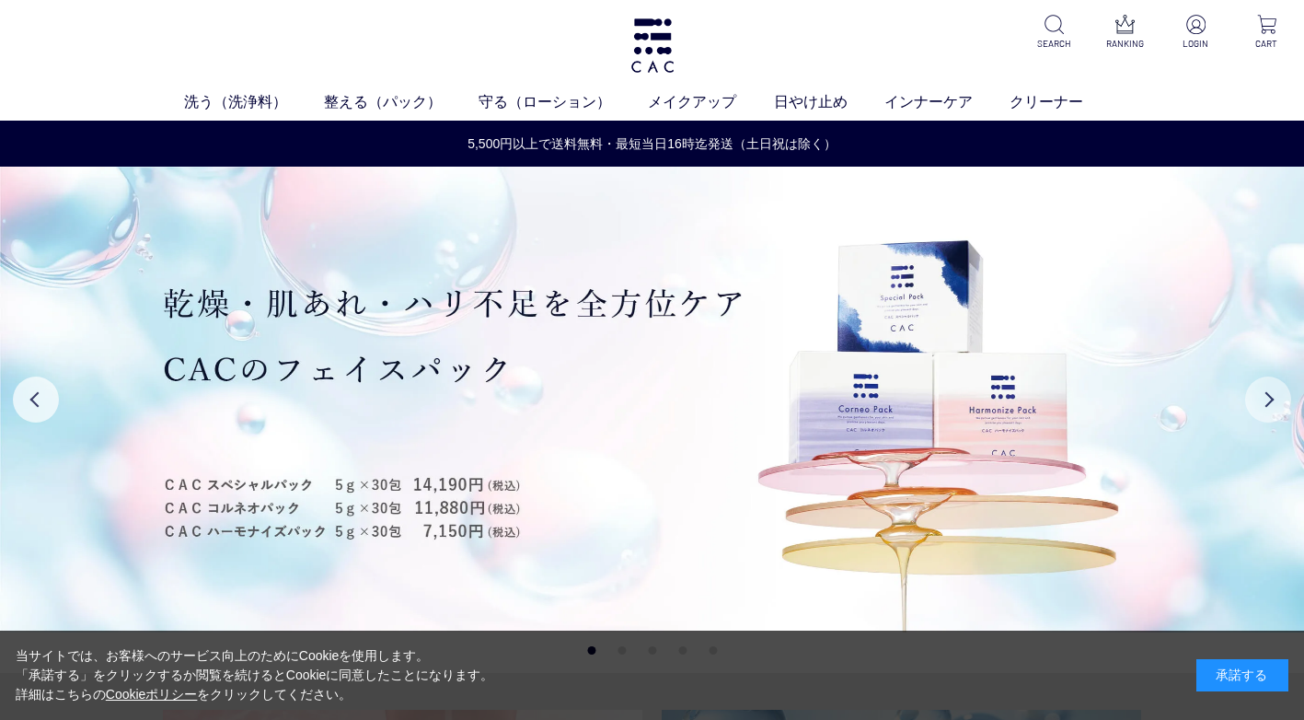 The width and height of the screenshot is (1304, 720). I want to click on a: SEARCH, so click(1054, 32).